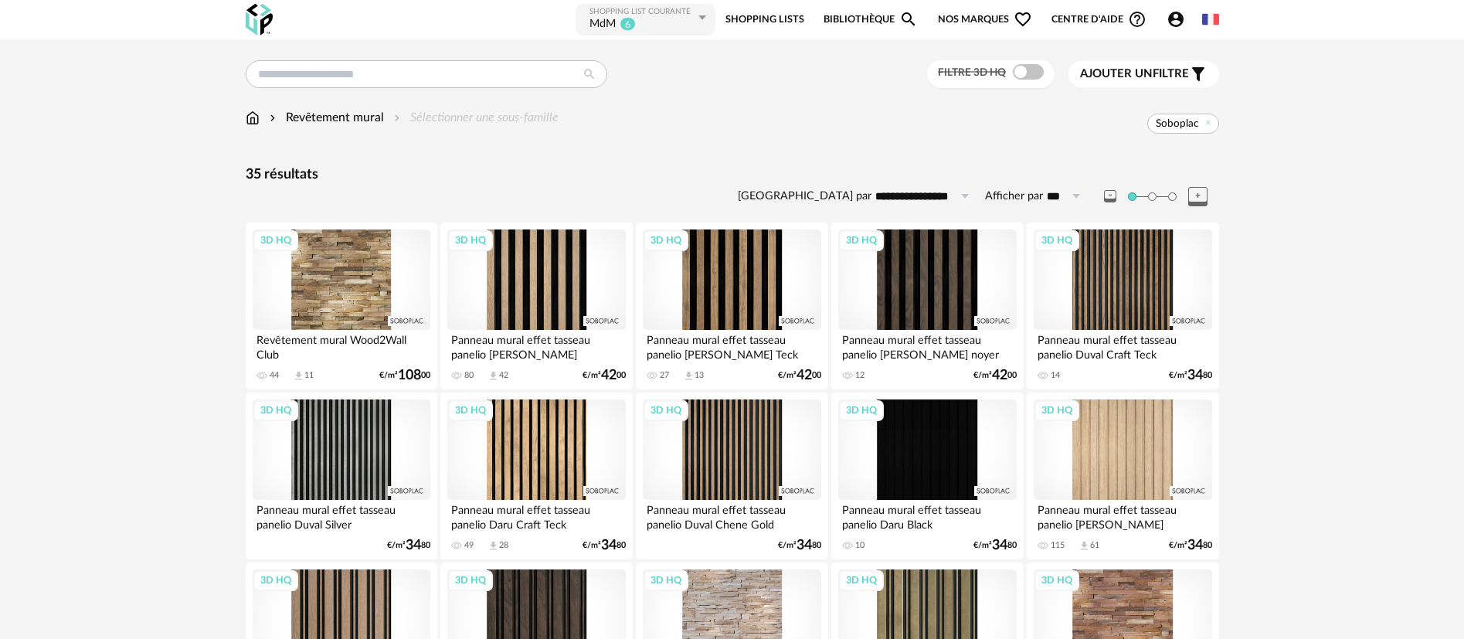 Image resolution: width=1464 pixels, height=639 pixels. I want to click on div: 80, so click(469, 376).